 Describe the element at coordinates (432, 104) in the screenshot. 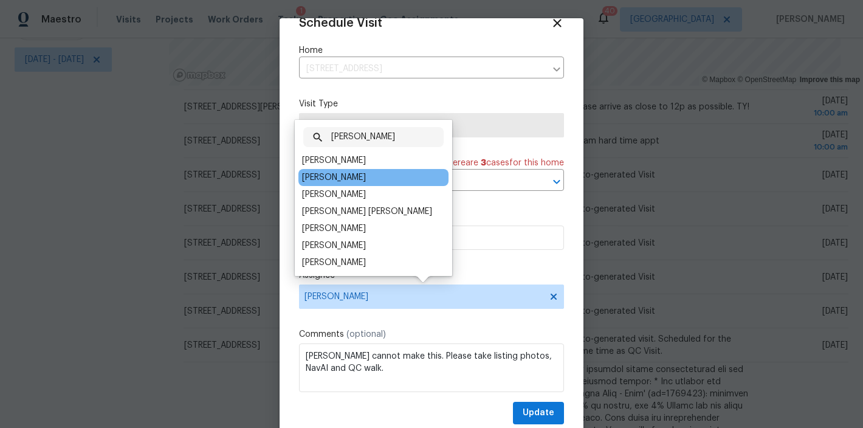

I see `label: Visit Type` at that location.